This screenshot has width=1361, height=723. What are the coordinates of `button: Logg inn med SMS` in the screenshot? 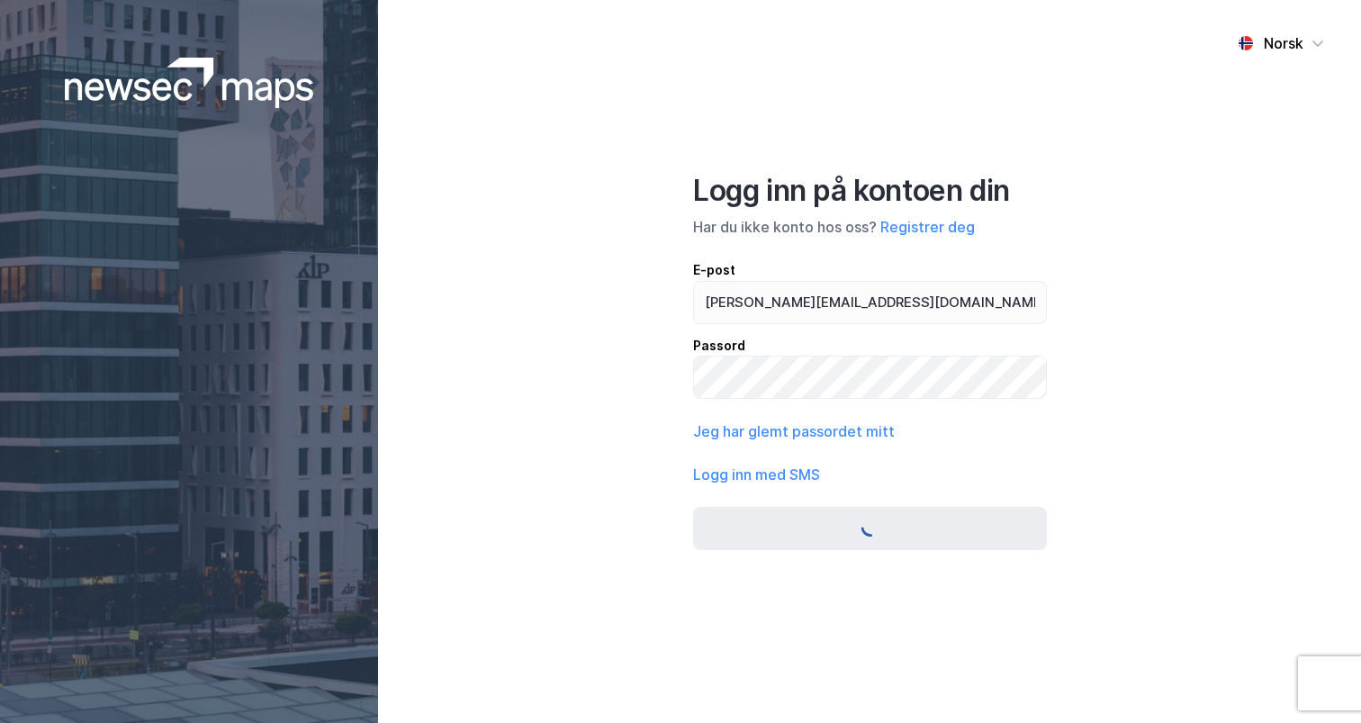 It's located at (756, 474).